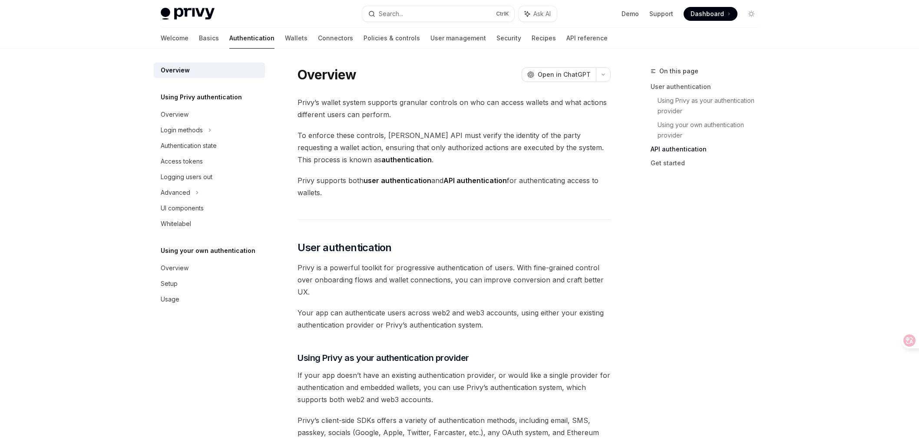 This screenshot has width=919, height=439. I want to click on strong: user authentication, so click(397, 181).